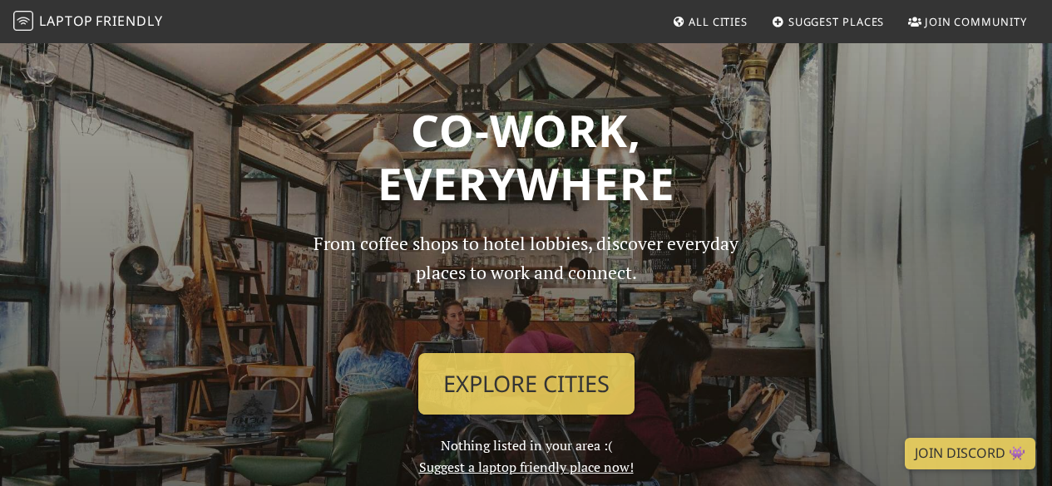  I want to click on a: Join Community, so click(967, 22).